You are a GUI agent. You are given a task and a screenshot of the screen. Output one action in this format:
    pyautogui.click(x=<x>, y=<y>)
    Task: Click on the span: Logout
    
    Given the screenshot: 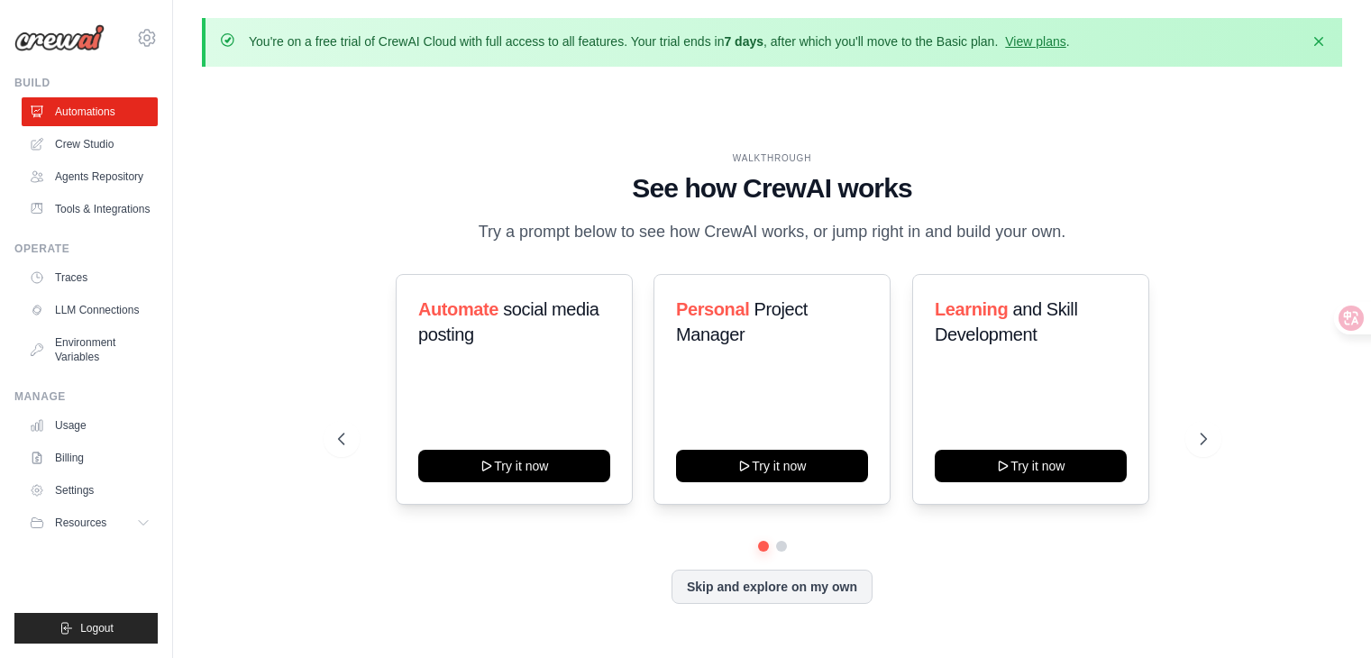 What is the action you would take?
    pyautogui.click(x=96, y=628)
    